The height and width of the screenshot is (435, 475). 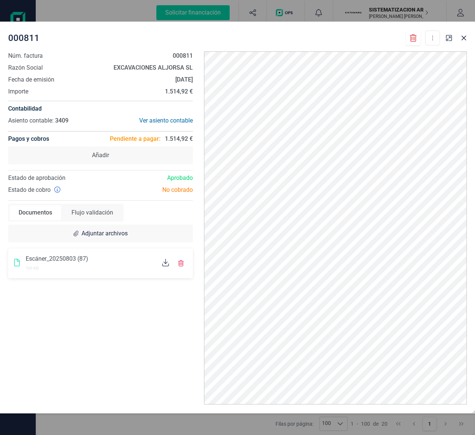 I want to click on span: Escáner_20250803 (87), so click(x=57, y=259).